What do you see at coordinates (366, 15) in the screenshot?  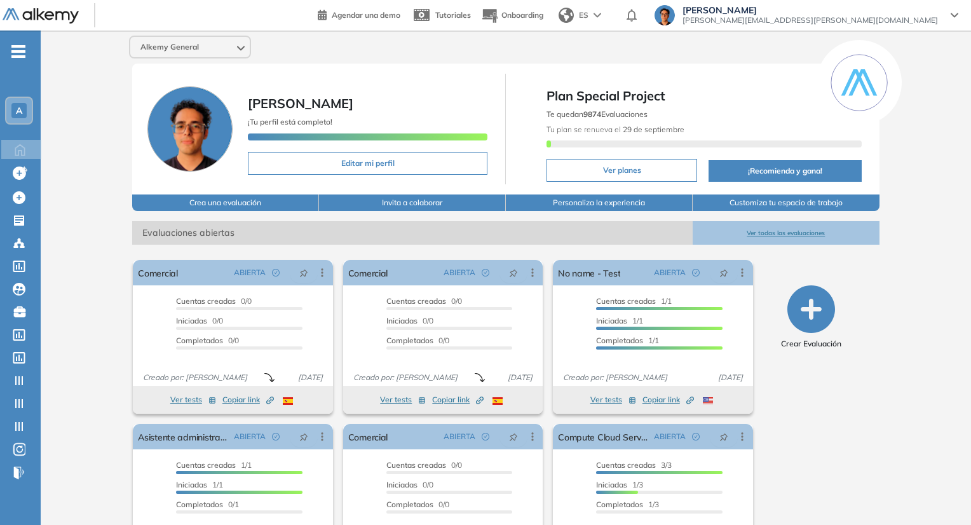 I see `span: Agendar una demo` at bounding box center [366, 15].